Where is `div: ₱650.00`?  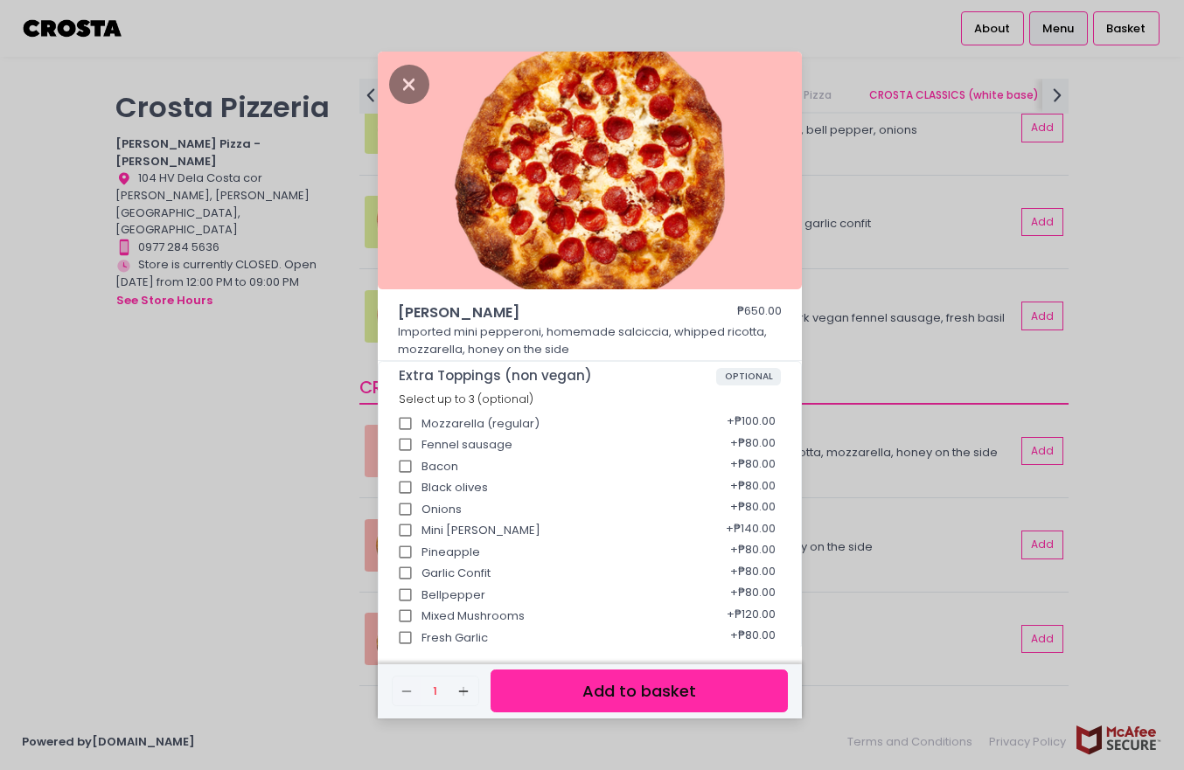 div: ₱650.00 is located at coordinates (759, 313).